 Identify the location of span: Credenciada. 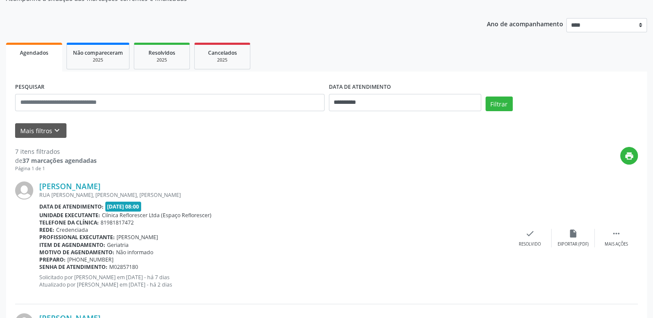
(72, 230).